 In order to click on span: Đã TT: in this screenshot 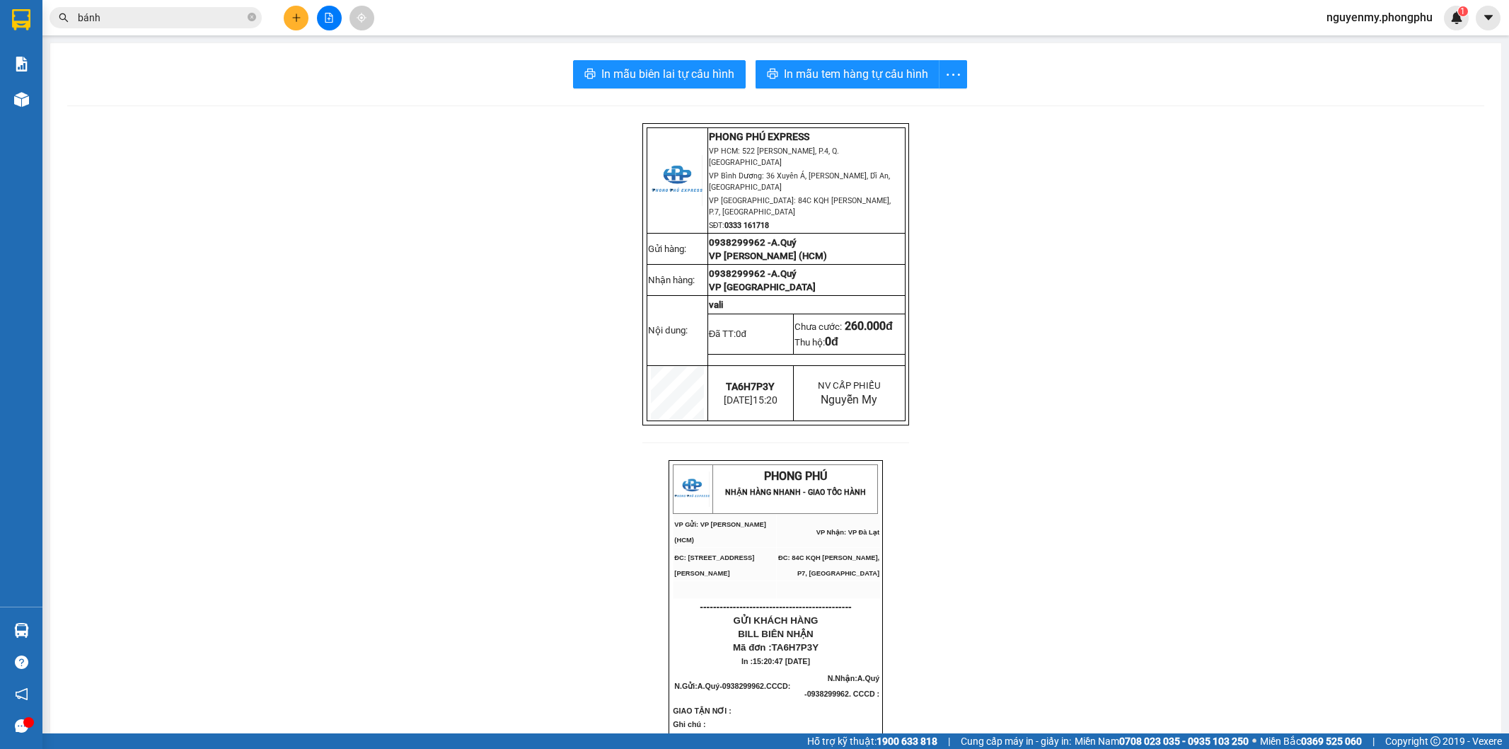, I will do `click(727, 333)`.